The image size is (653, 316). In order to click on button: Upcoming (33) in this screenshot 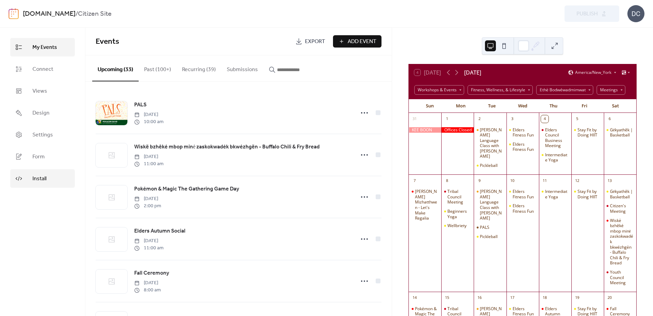, I will do `click(115, 68)`.